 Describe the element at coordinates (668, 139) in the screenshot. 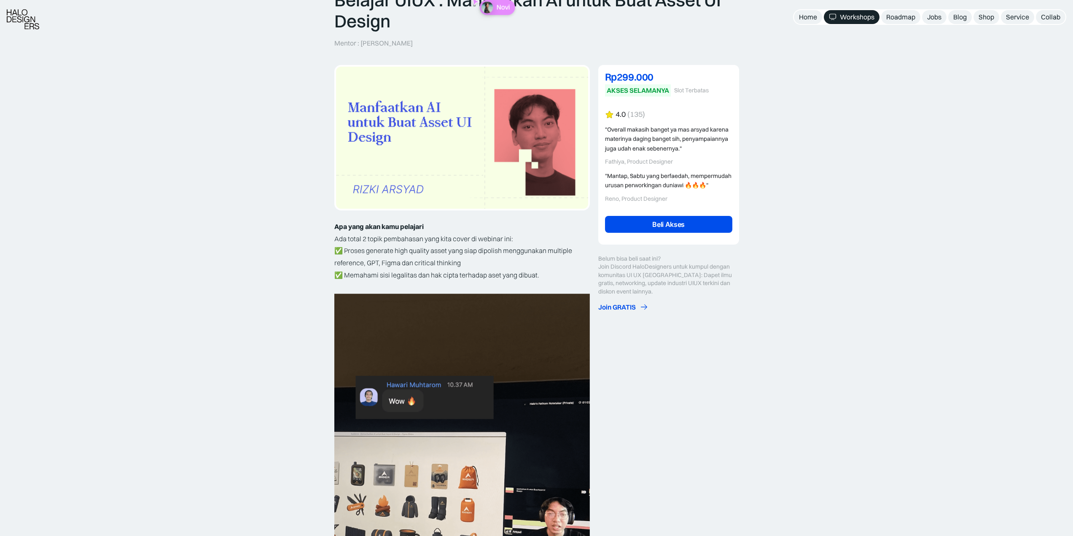

I see `div: "Overall makasih banget ya mas arsyad karena materinya daging banget sih, penyampaiannya juga uda...` at that location.